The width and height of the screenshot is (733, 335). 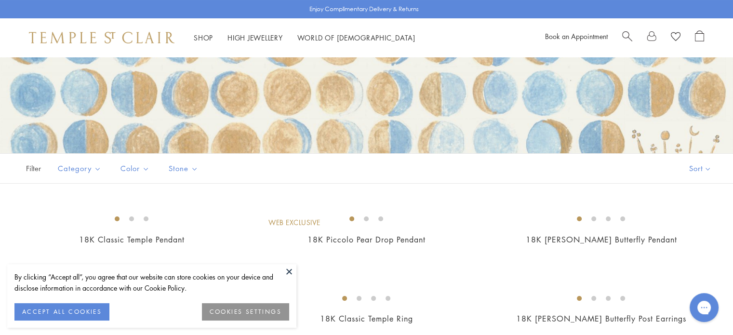 I want to click on div: Web Exclusive, so click(x=294, y=223).